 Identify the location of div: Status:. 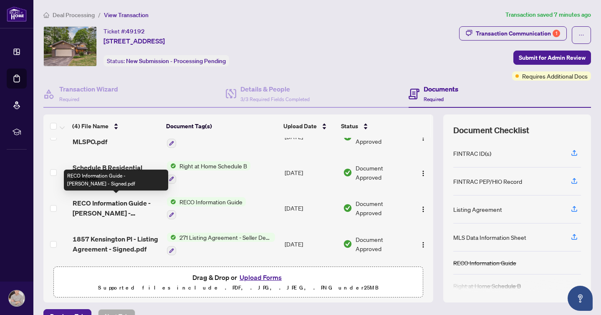
(166, 61).